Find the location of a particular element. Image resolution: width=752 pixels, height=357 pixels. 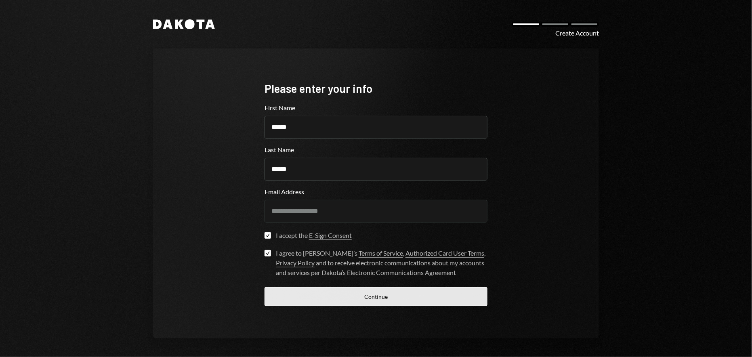

label: First Name is located at coordinates (376, 108).